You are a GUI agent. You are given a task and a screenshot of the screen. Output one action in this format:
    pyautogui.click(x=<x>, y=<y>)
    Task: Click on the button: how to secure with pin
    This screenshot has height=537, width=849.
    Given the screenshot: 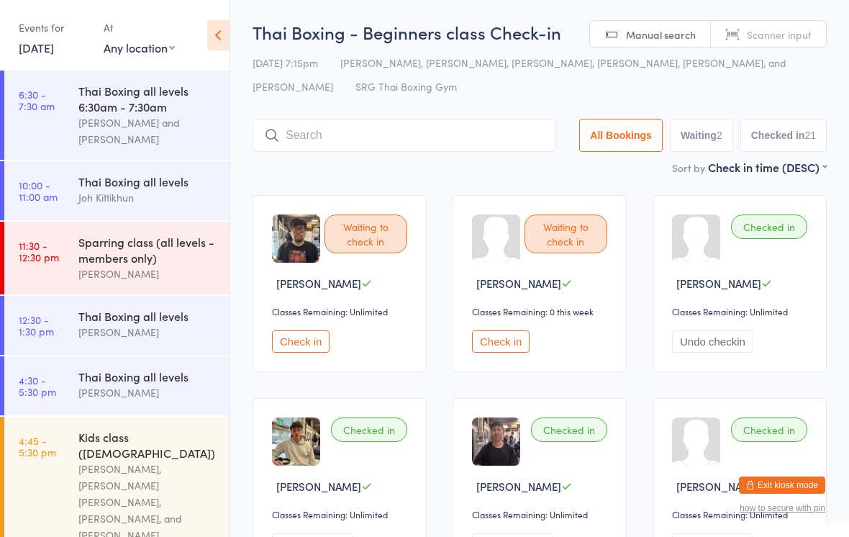 What is the action you would take?
    pyautogui.click(x=782, y=508)
    